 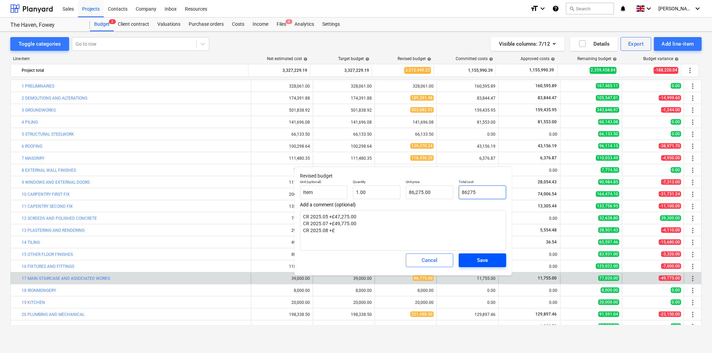 What do you see at coordinates (608, 242) in the screenshot?
I see `span: 65,597.46` at bounding box center [608, 242].